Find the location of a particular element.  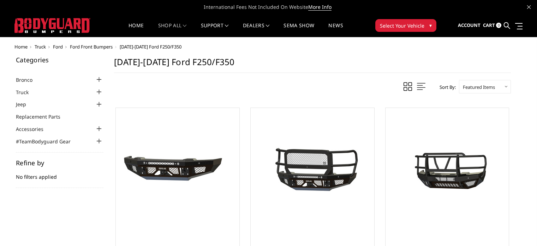

div: No filters applied is located at coordinates (60, 173).